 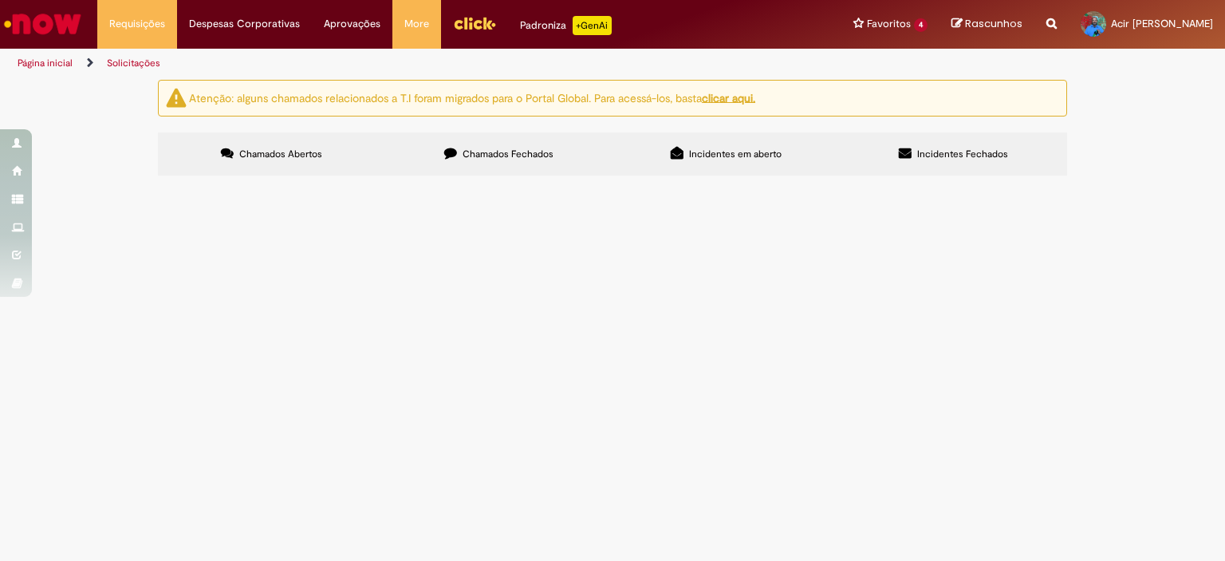 What do you see at coordinates (281, 154) in the screenshot?
I see `span: Chamados Abertos` at bounding box center [281, 154].